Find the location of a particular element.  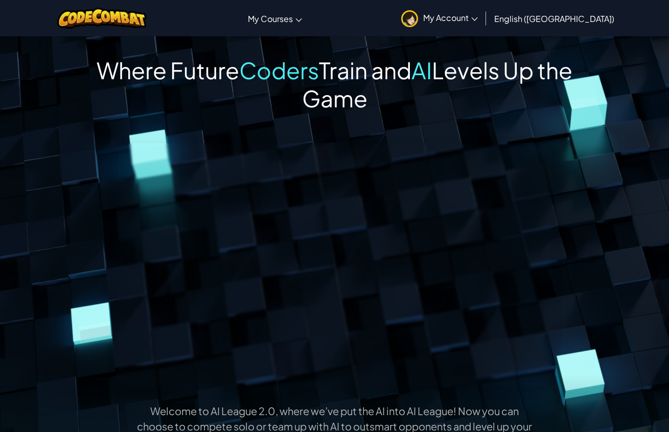

span: Levels Up the Game is located at coordinates (437, 84).